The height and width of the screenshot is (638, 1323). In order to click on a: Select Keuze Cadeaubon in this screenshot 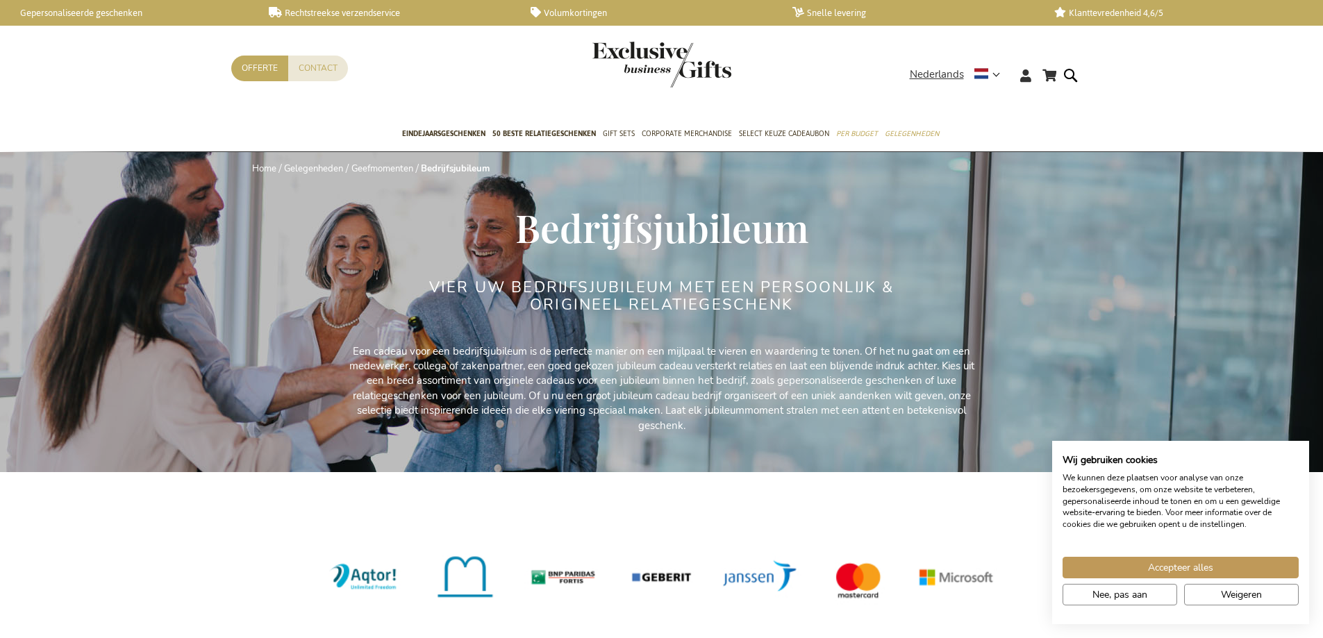, I will do `click(784, 135)`.